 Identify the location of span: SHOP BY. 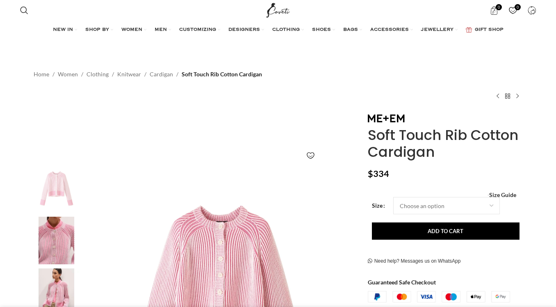
(97, 30).